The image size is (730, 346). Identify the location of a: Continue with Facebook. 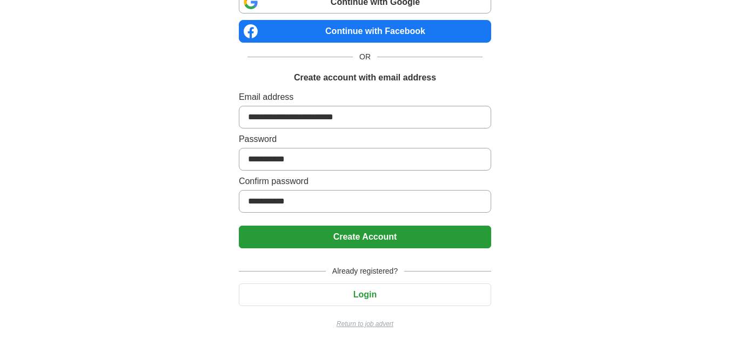
(365, 31).